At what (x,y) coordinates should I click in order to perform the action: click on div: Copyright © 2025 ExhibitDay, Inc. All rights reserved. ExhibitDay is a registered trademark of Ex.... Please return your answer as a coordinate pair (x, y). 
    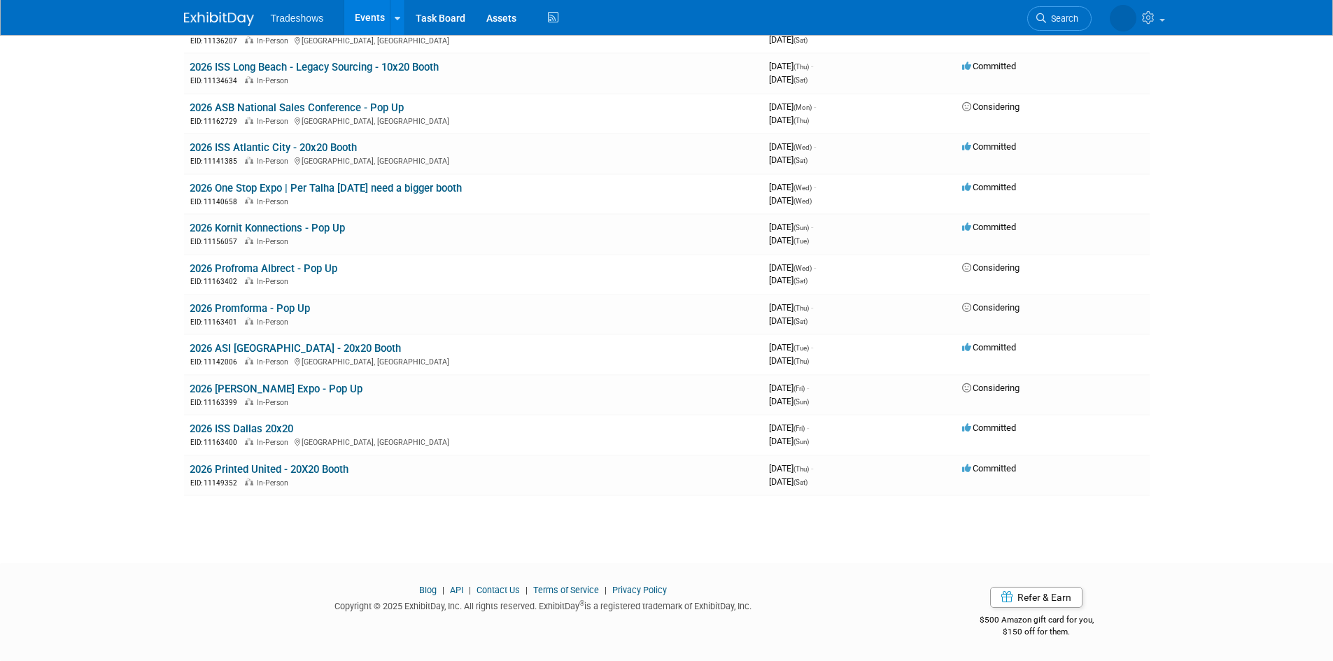
    Looking at the image, I should click on (544, 604).